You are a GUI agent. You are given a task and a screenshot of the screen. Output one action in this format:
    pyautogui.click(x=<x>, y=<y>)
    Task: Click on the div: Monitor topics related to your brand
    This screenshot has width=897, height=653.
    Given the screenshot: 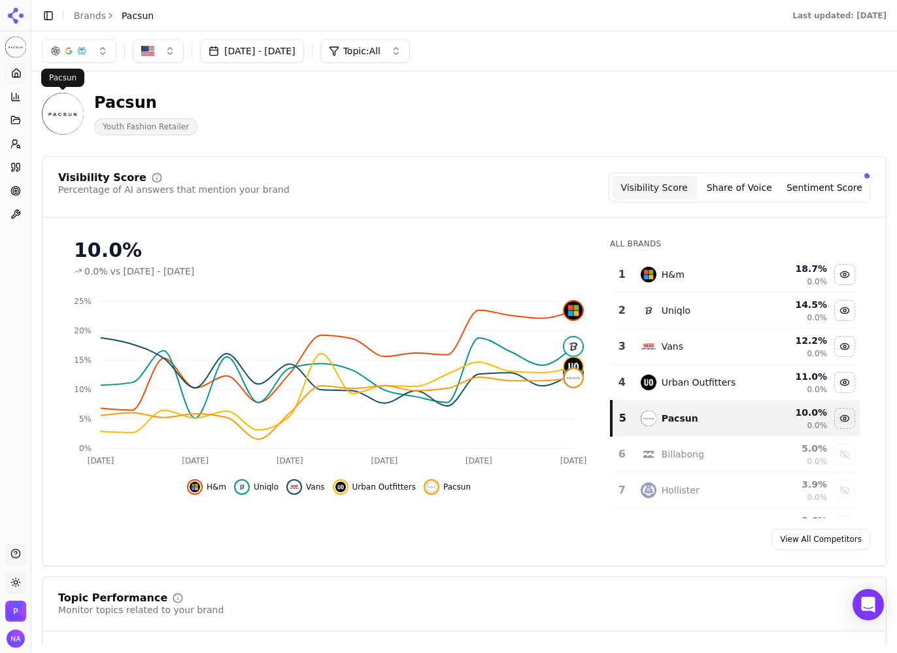 What is the action you would take?
    pyautogui.click(x=141, y=610)
    